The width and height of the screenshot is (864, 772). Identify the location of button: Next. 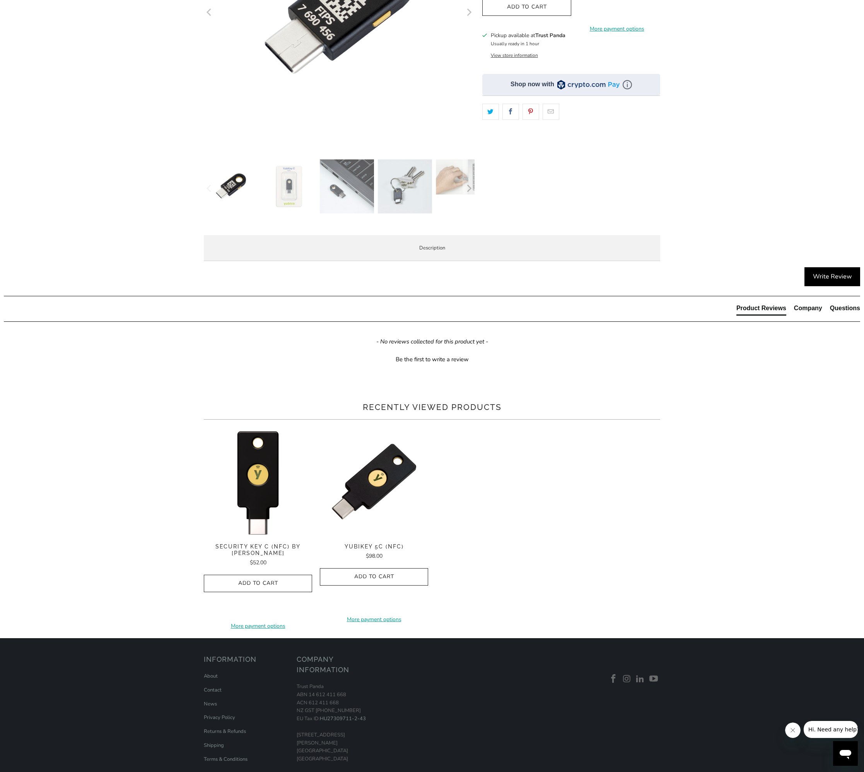
(469, 188).